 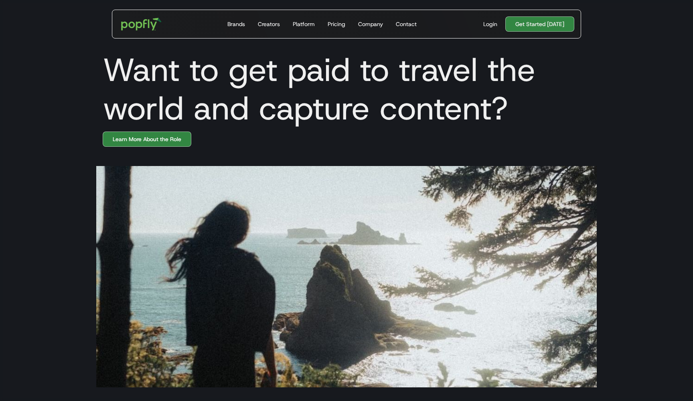 What do you see at coordinates (346, 89) in the screenshot?
I see `h1: Want to get paid to travel the world and capture content?` at bounding box center [346, 89].